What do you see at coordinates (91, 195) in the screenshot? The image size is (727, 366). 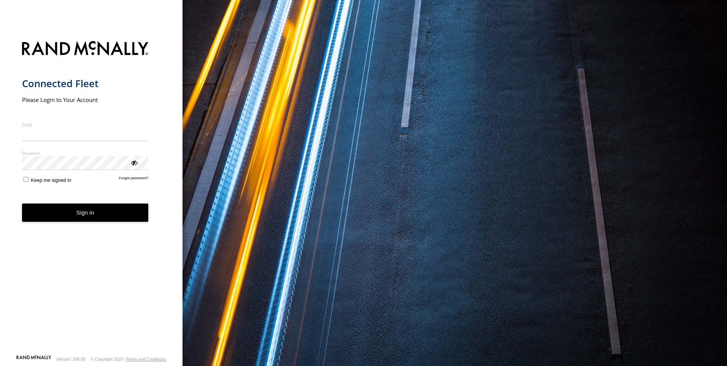 I see `form: main` at bounding box center [91, 195].